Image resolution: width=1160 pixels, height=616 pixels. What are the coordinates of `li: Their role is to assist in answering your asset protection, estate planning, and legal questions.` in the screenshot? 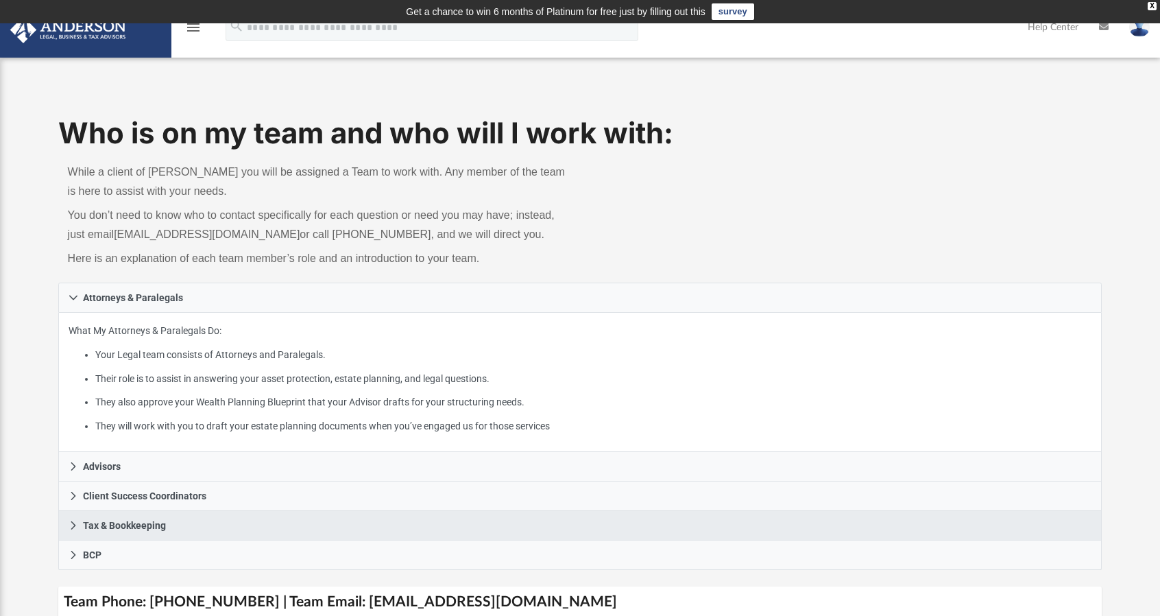 It's located at (594, 378).